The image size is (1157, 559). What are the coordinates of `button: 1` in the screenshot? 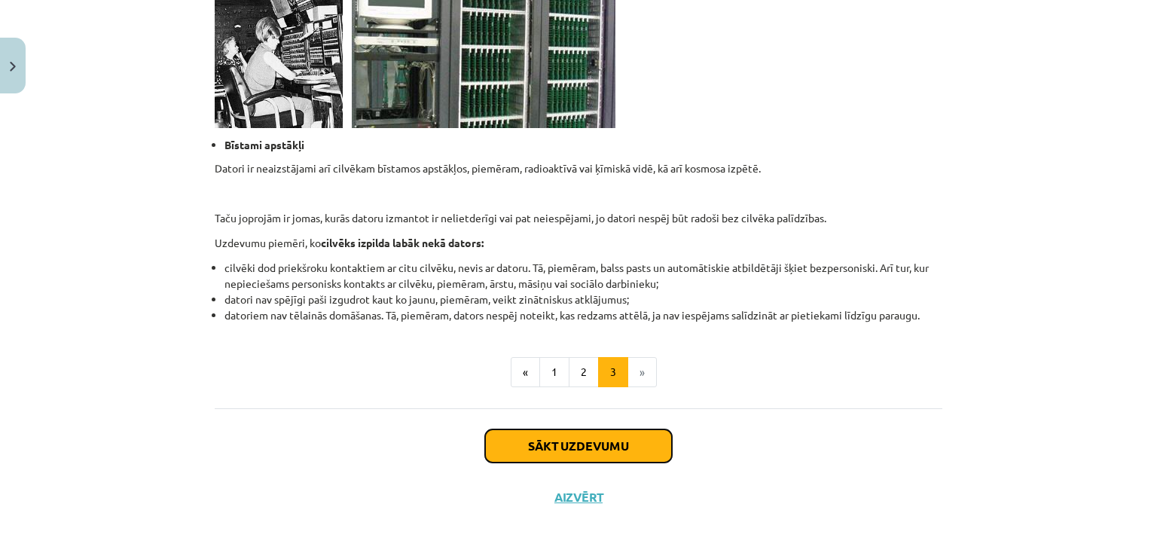 It's located at (555, 372).